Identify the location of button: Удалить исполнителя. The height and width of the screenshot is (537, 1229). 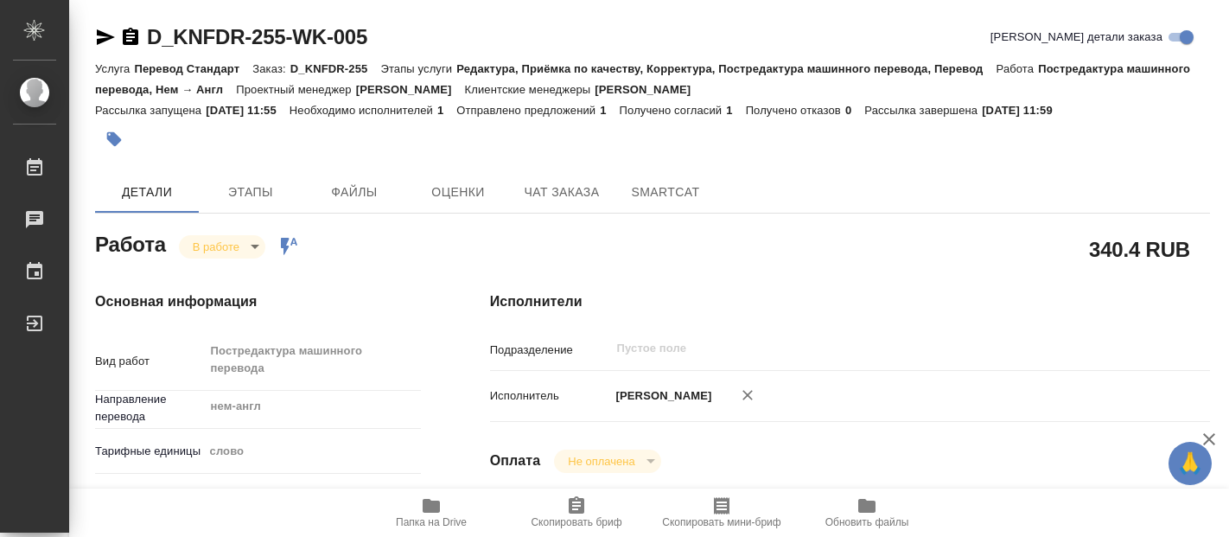
(747, 395).